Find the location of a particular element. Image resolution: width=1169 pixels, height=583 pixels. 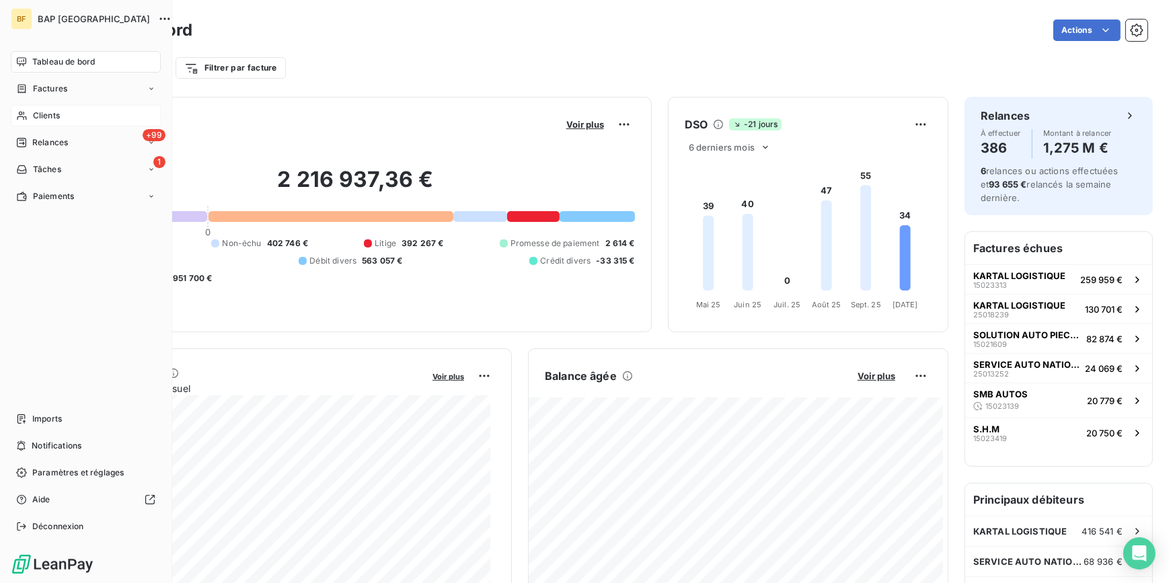

span: relances ou actions effectuées et relancés la semaine dernière. is located at coordinates (1050, 184).